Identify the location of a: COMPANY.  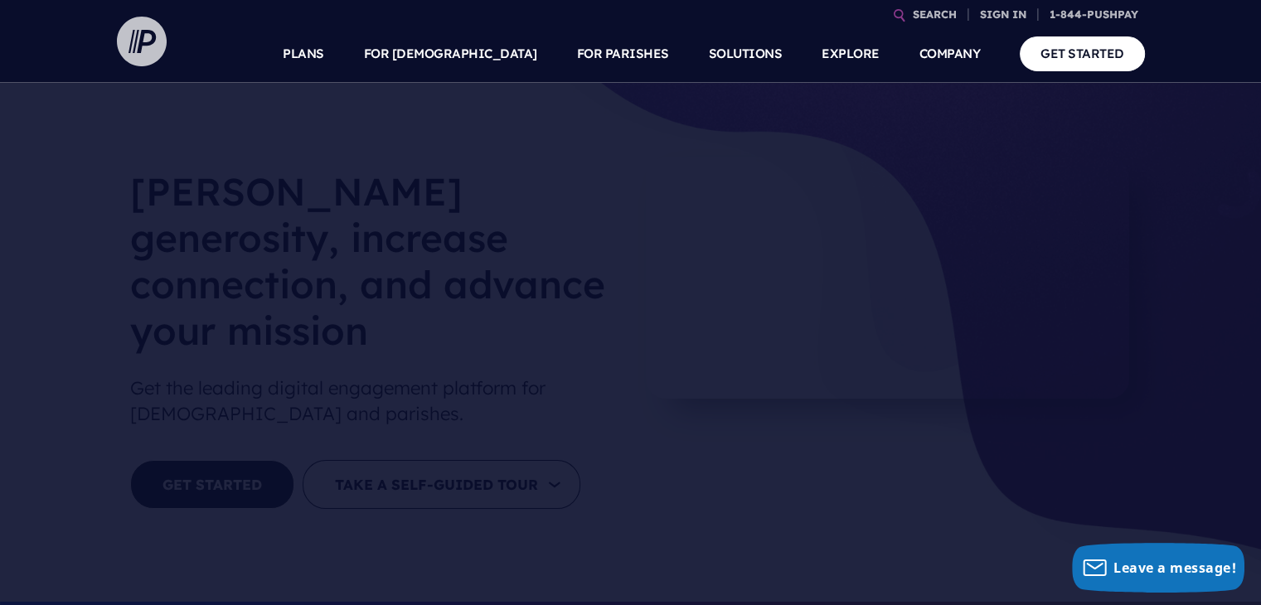
(950, 54).